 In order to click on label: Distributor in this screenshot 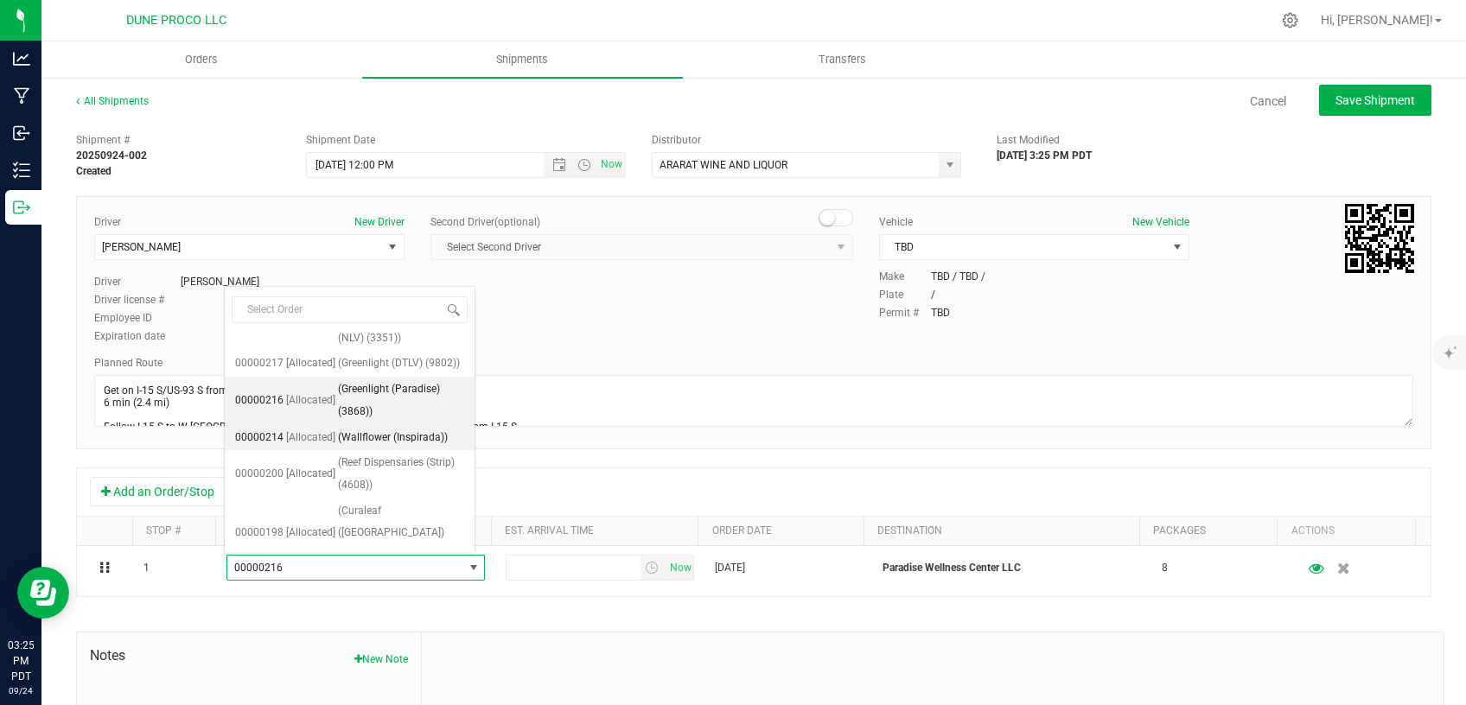, I will do `click(676, 140)`.